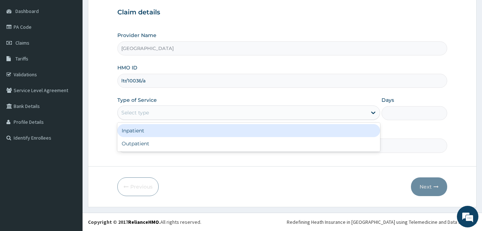  I want to click on button: Previous, so click(138, 186).